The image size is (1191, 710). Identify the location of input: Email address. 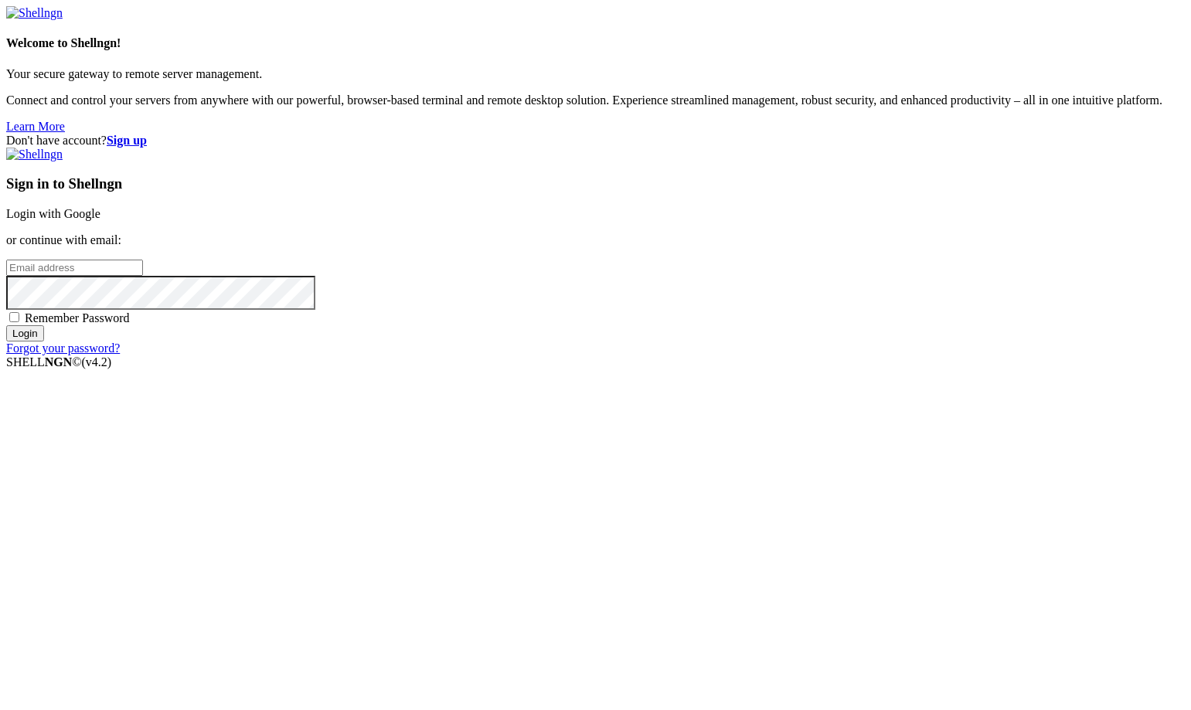
(74, 267).